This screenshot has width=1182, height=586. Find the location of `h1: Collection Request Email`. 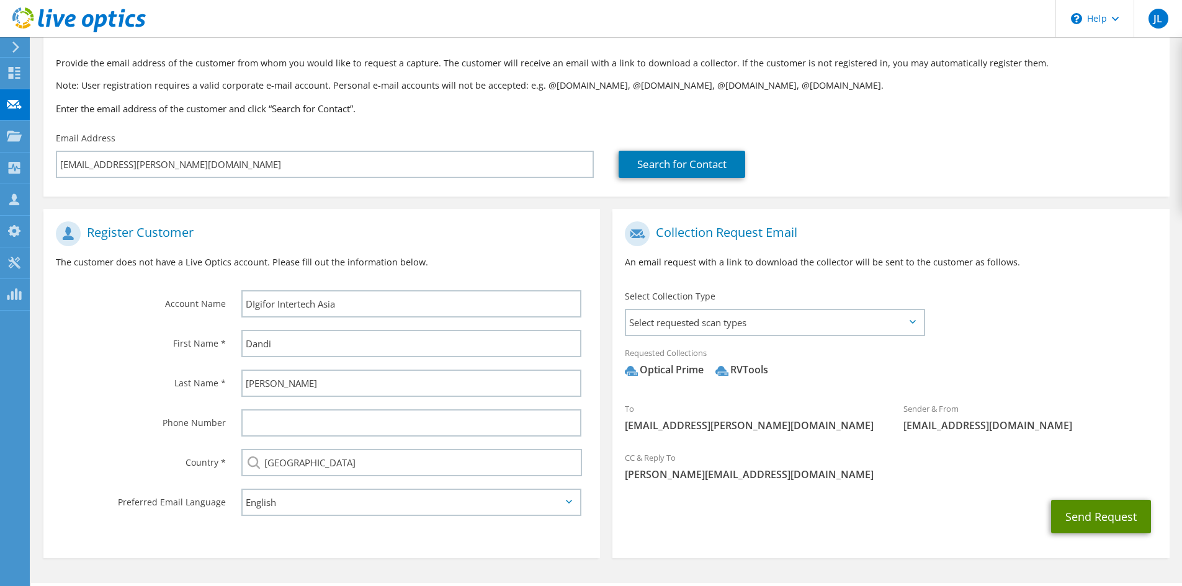

h1: Collection Request Email is located at coordinates (887, 234).